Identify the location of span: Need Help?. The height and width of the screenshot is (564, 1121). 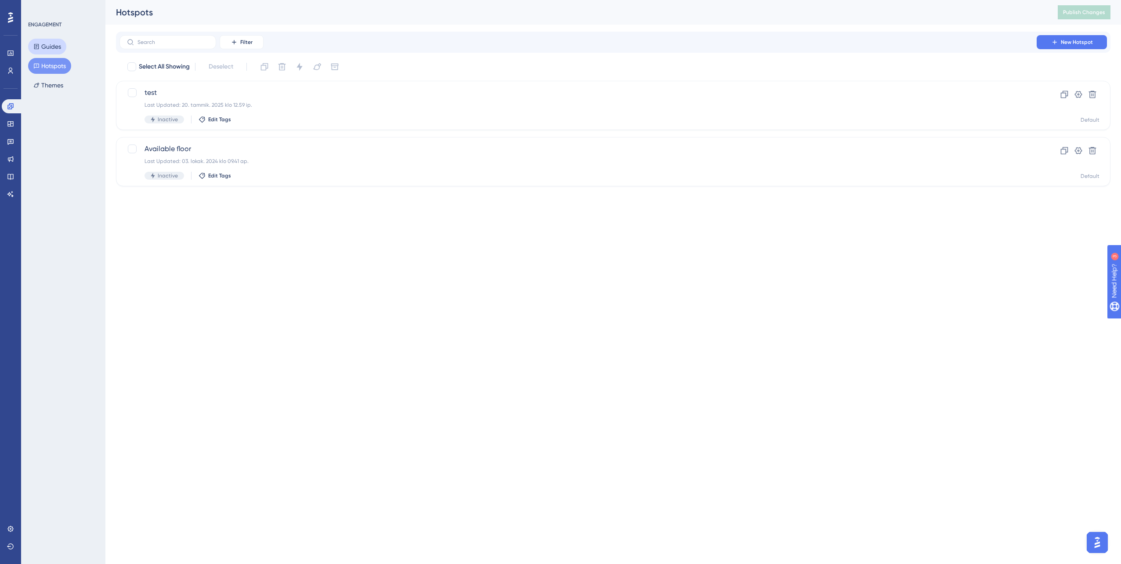
(38, 7).